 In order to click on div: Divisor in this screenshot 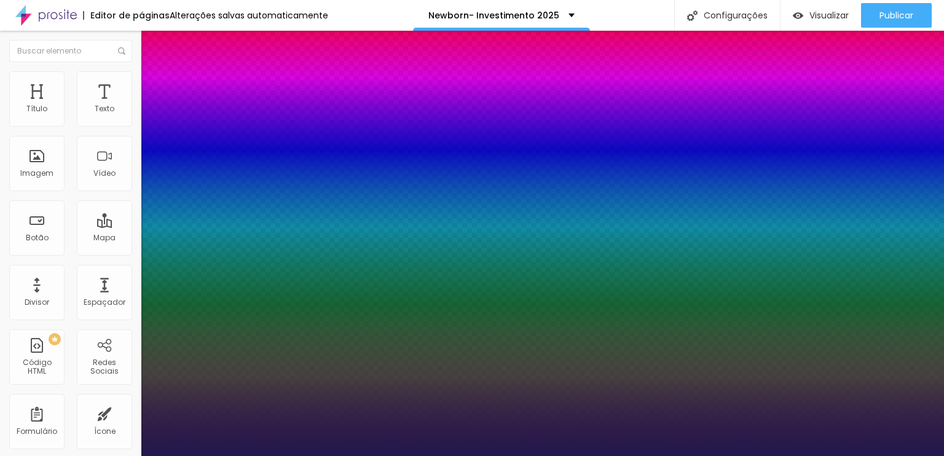, I will do `click(37, 302)`.